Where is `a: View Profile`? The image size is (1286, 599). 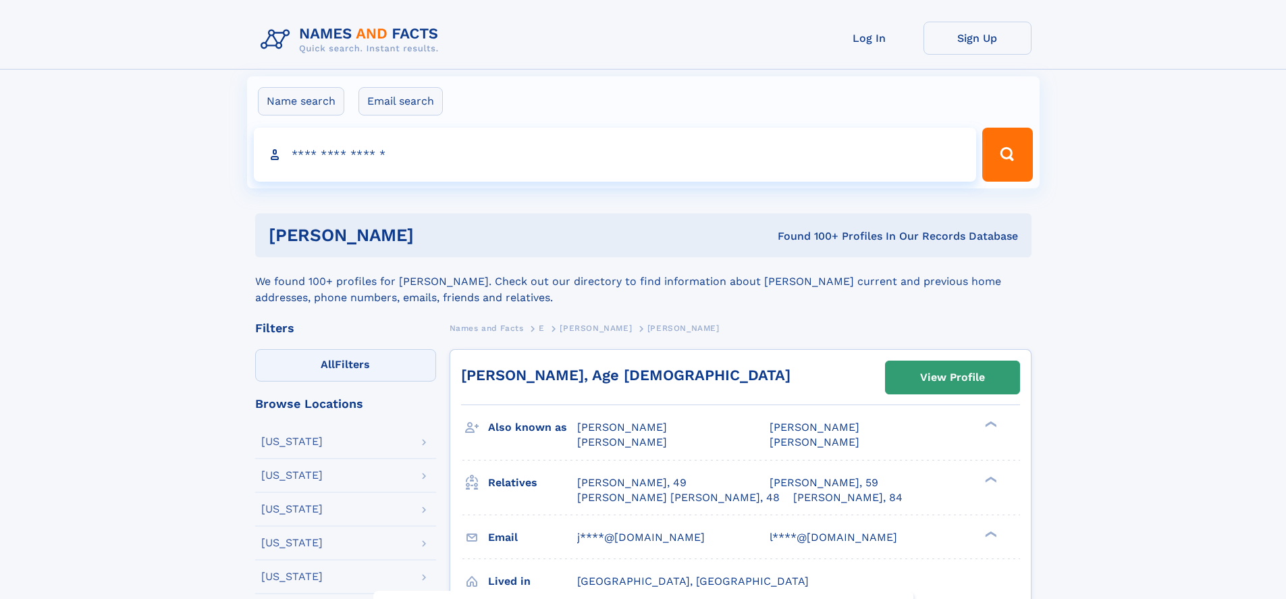 a: View Profile is located at coordinates (952, 377).